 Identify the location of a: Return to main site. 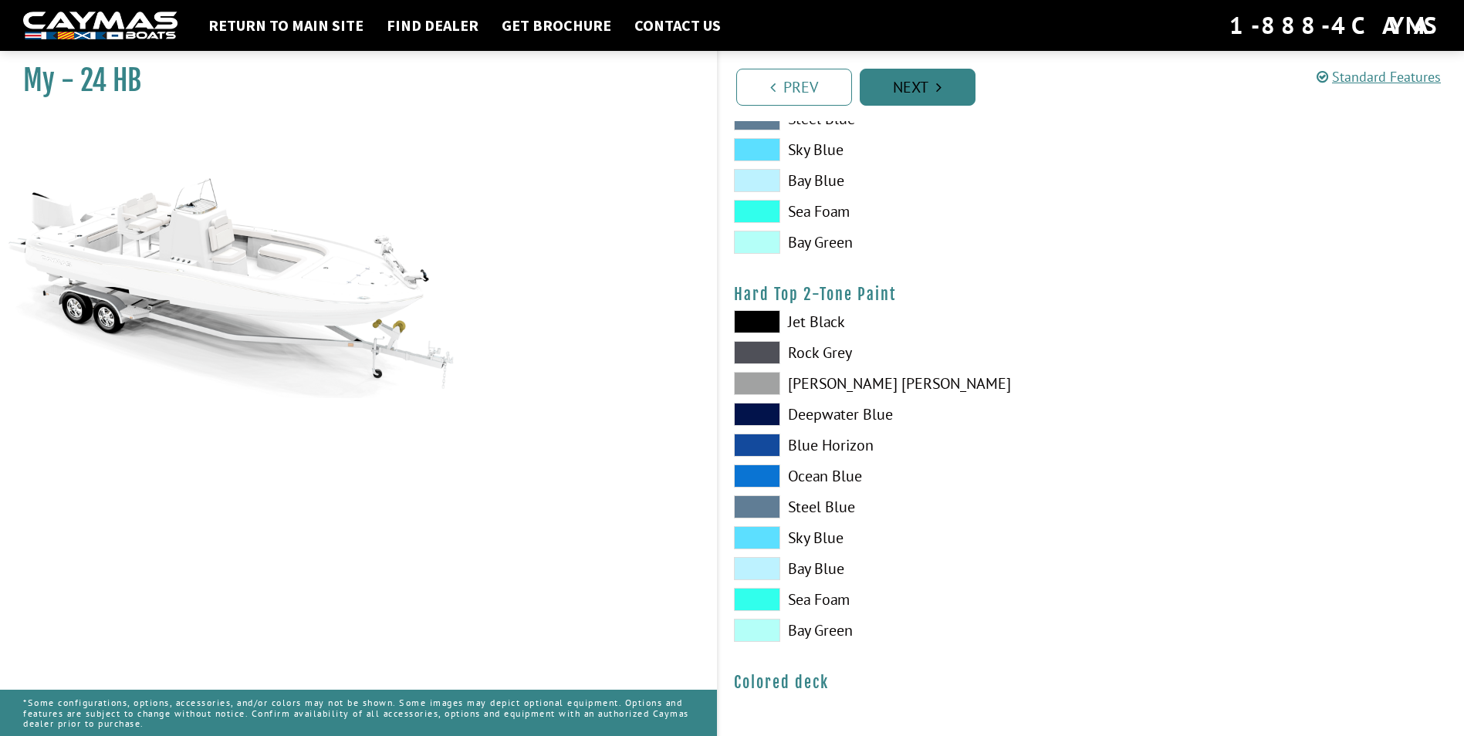
(286, 25).